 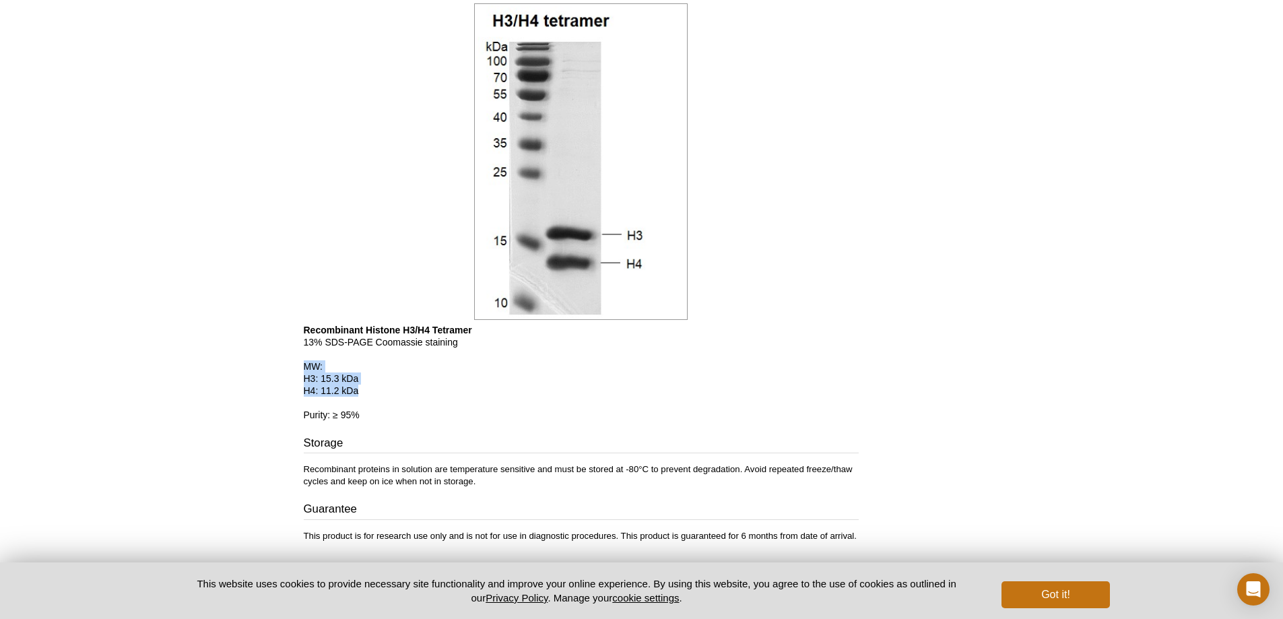 I want to click on b: Recombinant Histone H3/H4 Tetramer, so click(x=388, y=330).